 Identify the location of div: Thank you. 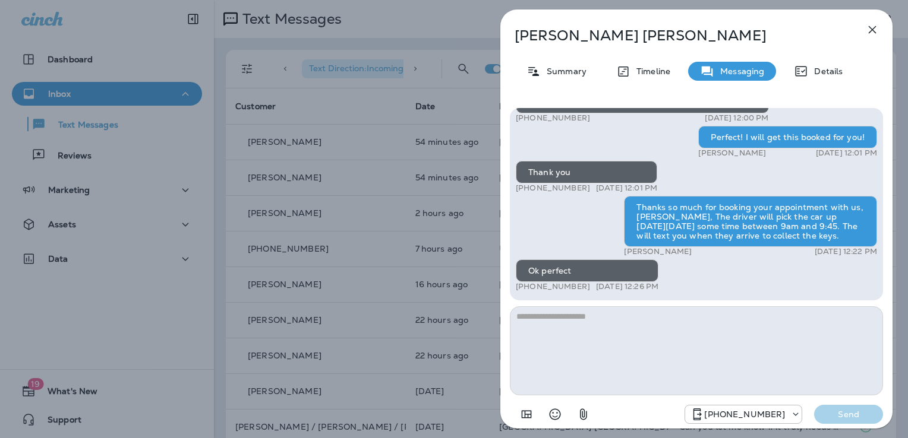
(586, 172).